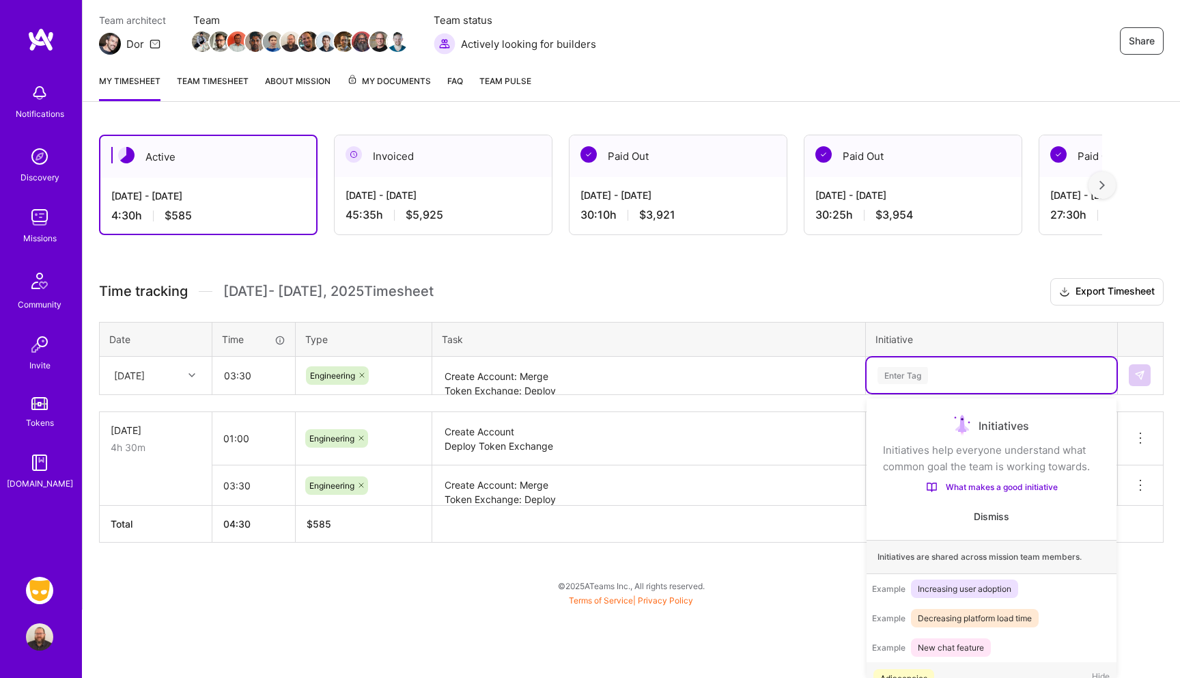 The width and height of the screenshot is (1180, 678). I want to click on div: Invite, so click(40, 365).